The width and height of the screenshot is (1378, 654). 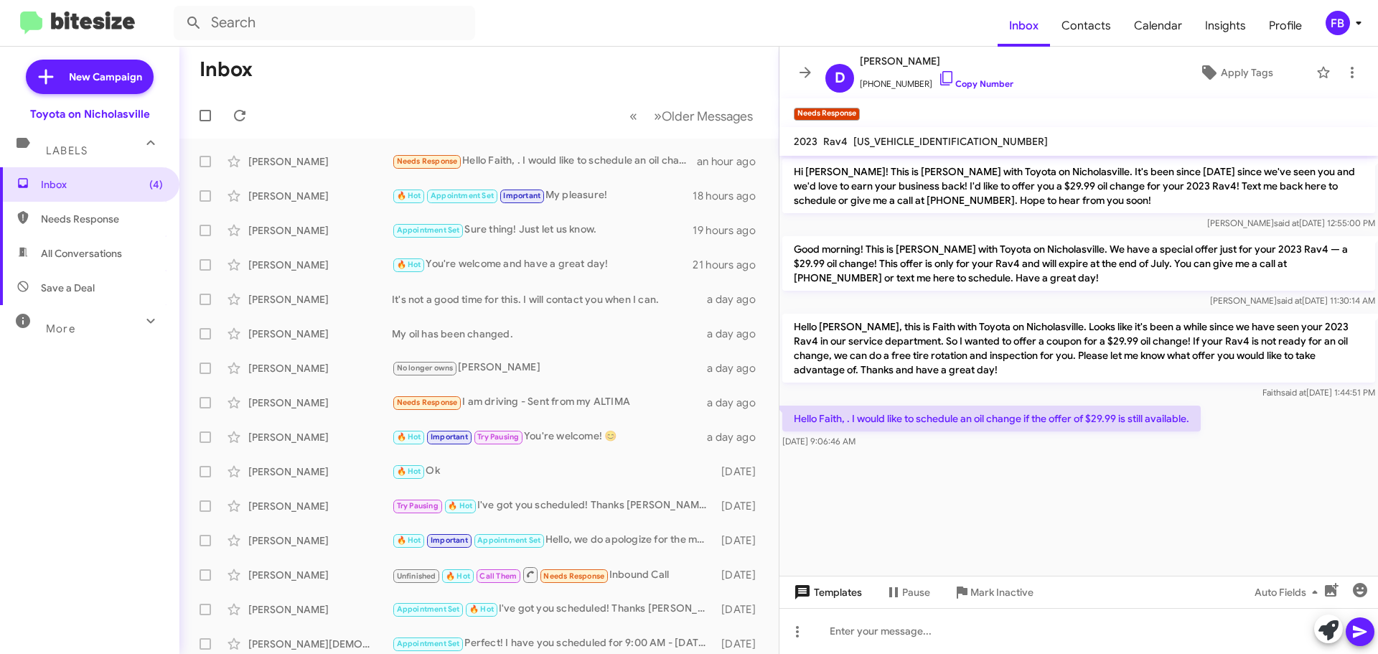 What do you see at coordinates (544, 161) in the screenshot?
I see `div: Hello Faith, . I would like to schedule an oil change if the offer of $29.99 is still available.` at bounding box center [544, 161].